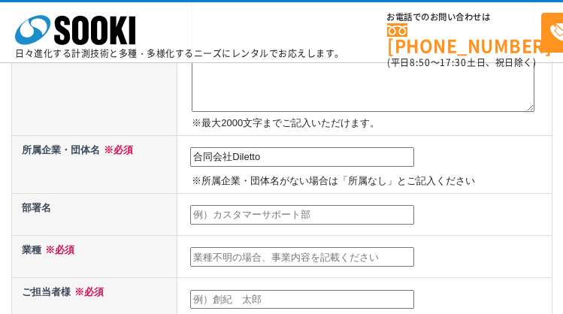 The width and height of the screenshot is (563, 314). Describe the element at coordinates (302, 257) in the screenshot. I see `input: 業種不明の場合、事業内容を記載ください` at that location.